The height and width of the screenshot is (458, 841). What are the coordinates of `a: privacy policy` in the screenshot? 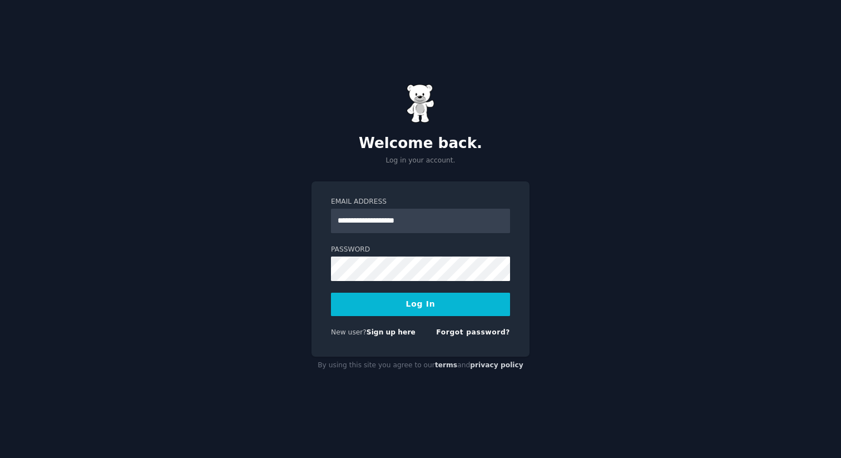 It's located at (497, 365).